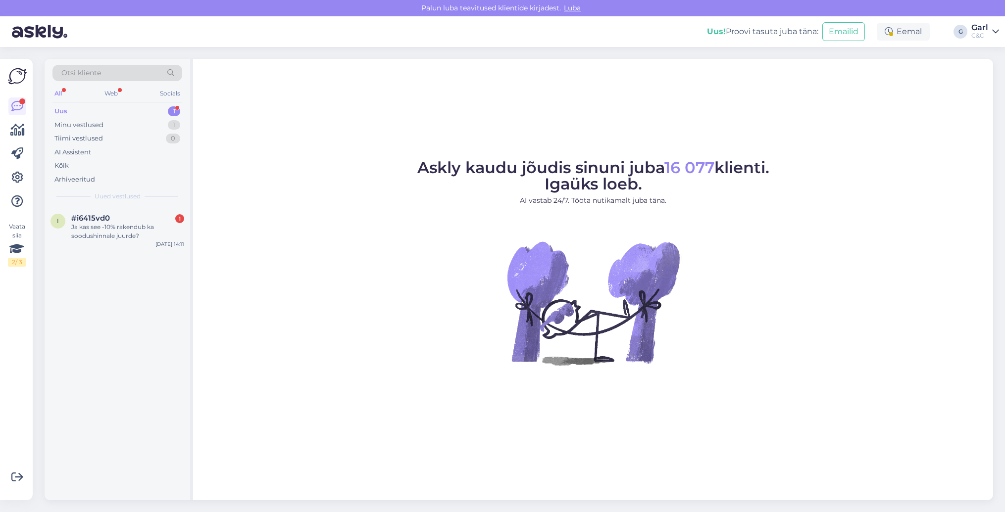 The image size is (1005, 512). I want to click on span: Uued vestlused, so click(117, 197).